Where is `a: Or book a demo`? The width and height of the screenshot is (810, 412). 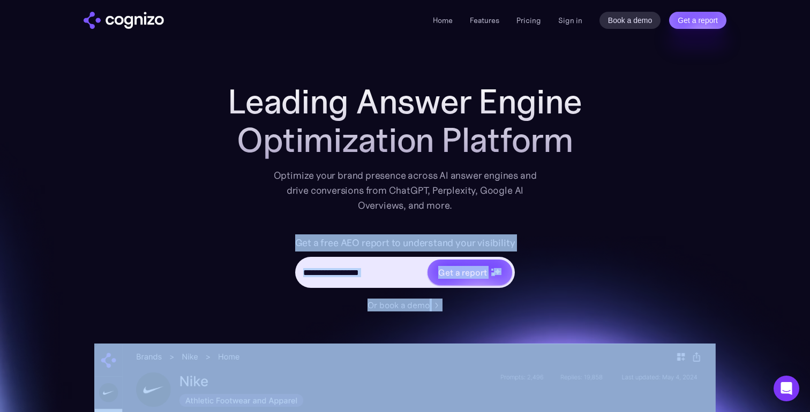 a: Or book a demo is located at coordinates (405, 305).